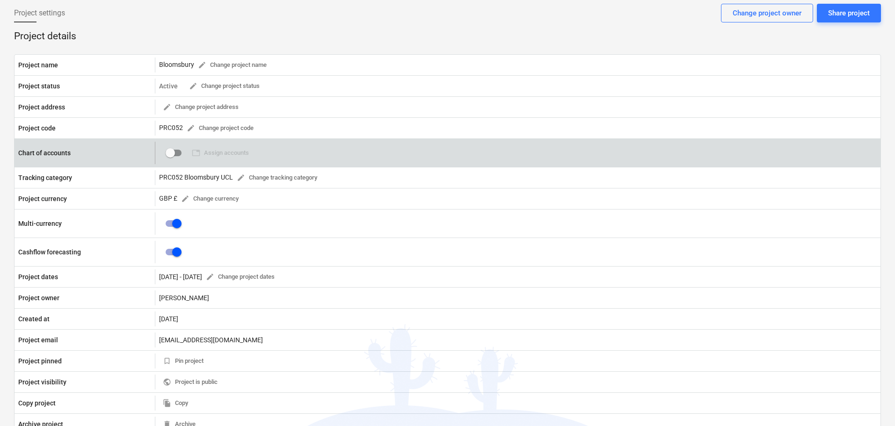 The image size is (895, 426). I want to click on span: Change currency, so click(210, 199).